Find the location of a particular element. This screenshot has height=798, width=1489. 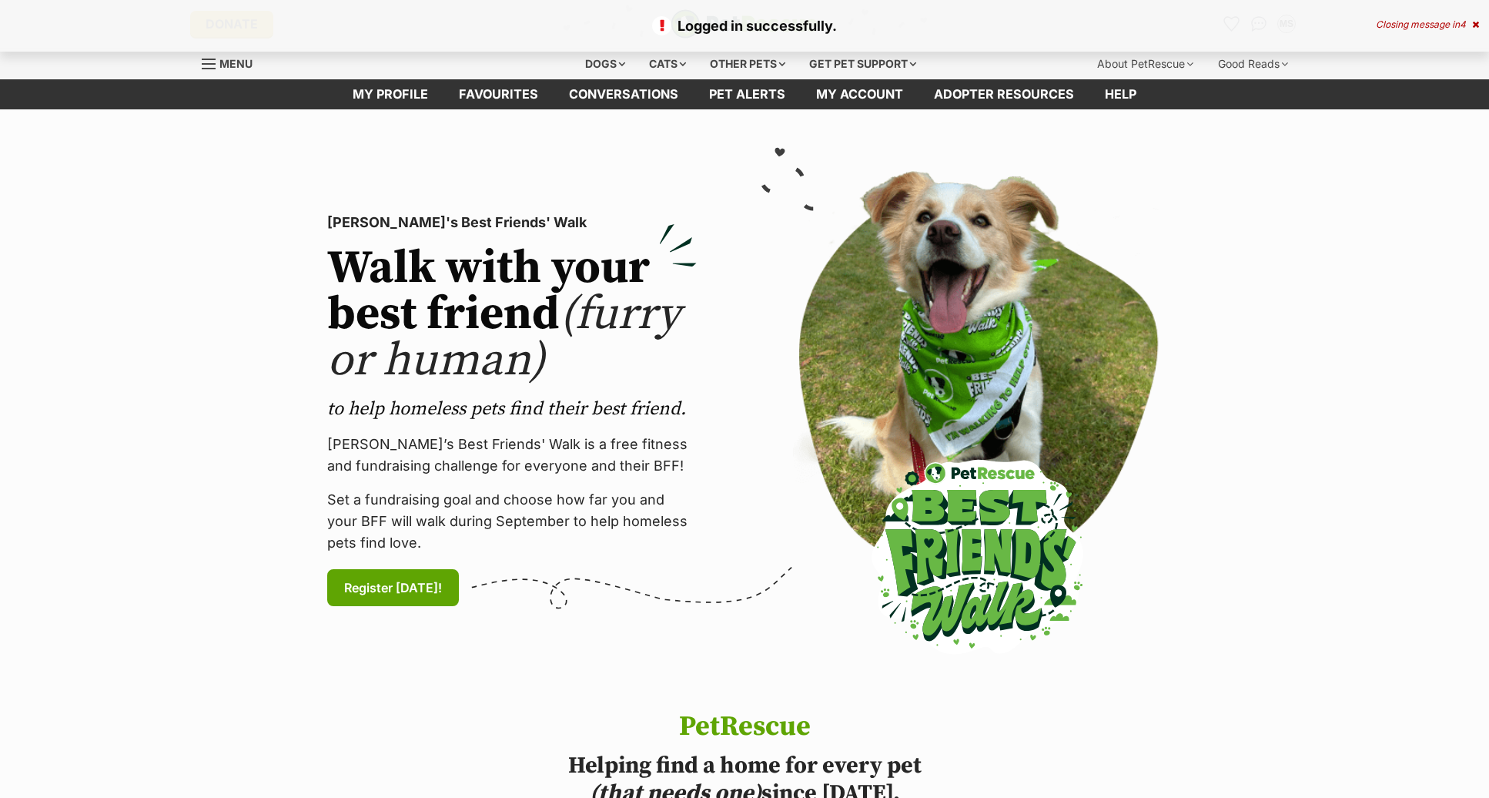

a: My profile is located at coordinates (390, 94).